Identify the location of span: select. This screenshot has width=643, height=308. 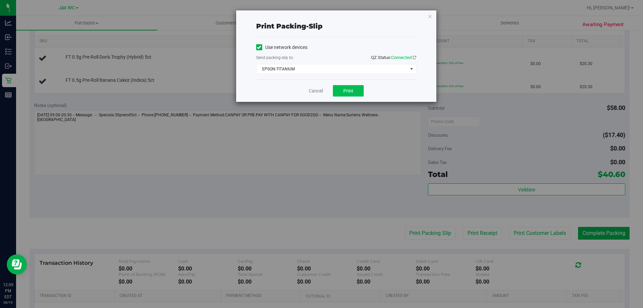
(411, 69).